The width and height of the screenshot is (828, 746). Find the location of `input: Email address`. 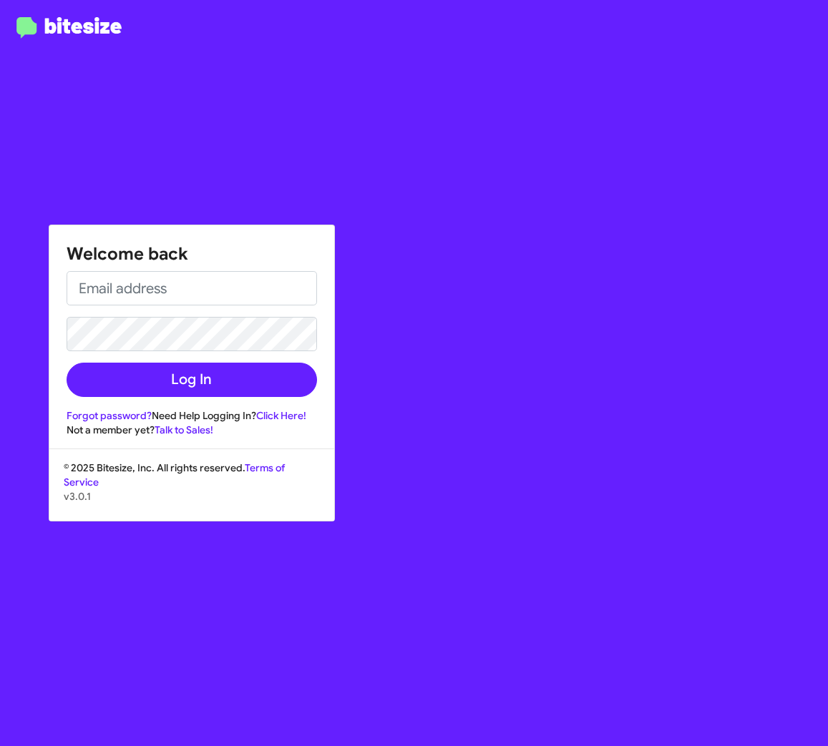

input: Email address is located at coordinates (192, 288).